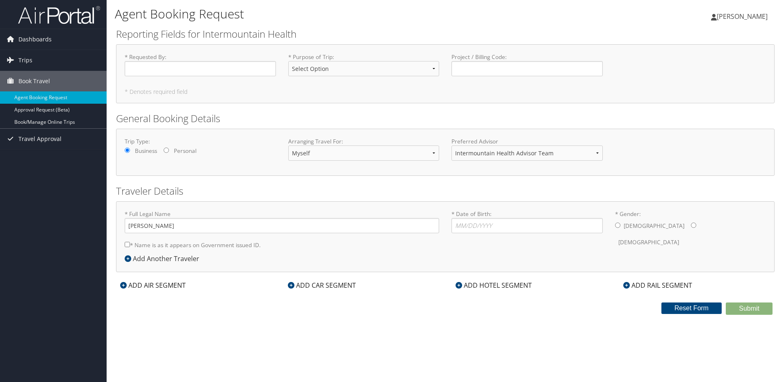 Image resolution: width=784 pixels, height=382 pixels. I want to click on button: Submit, so click(749, 309).